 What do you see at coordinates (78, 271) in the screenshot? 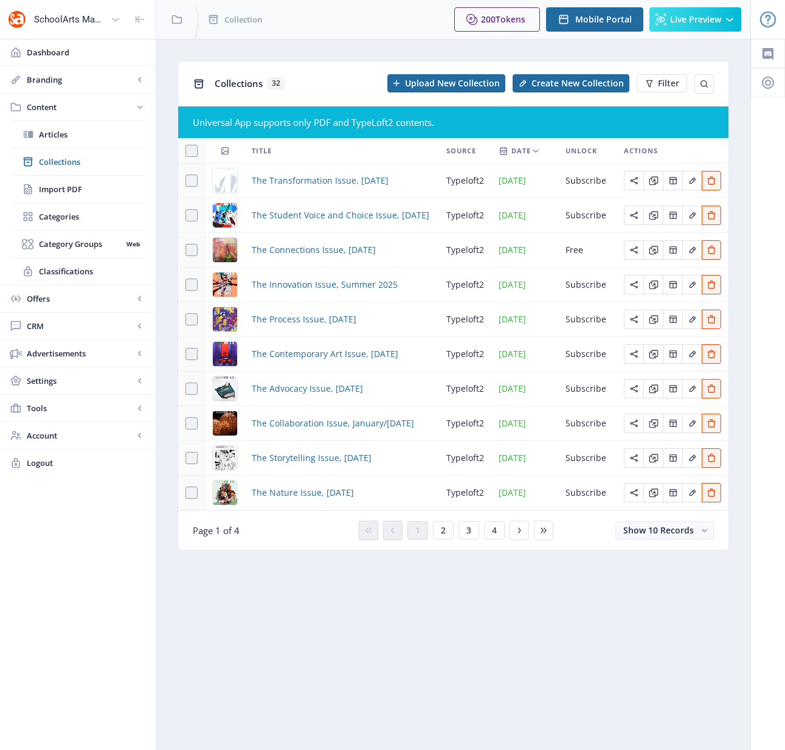
I see `a: Classifications` at bounding box center [78, 271].